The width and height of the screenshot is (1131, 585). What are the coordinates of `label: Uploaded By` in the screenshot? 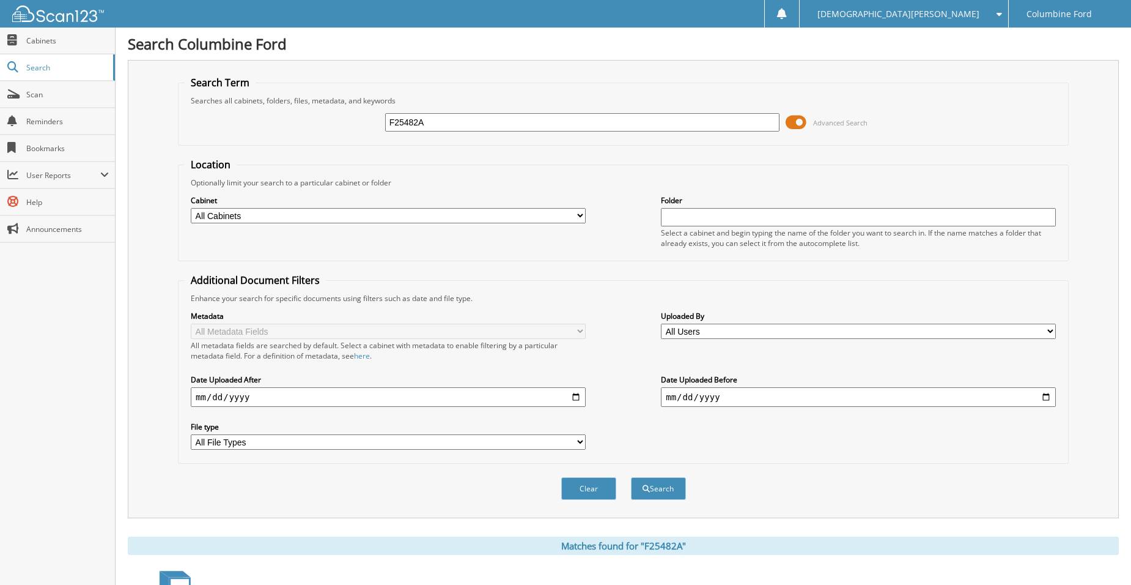 It's located at (859, 316).